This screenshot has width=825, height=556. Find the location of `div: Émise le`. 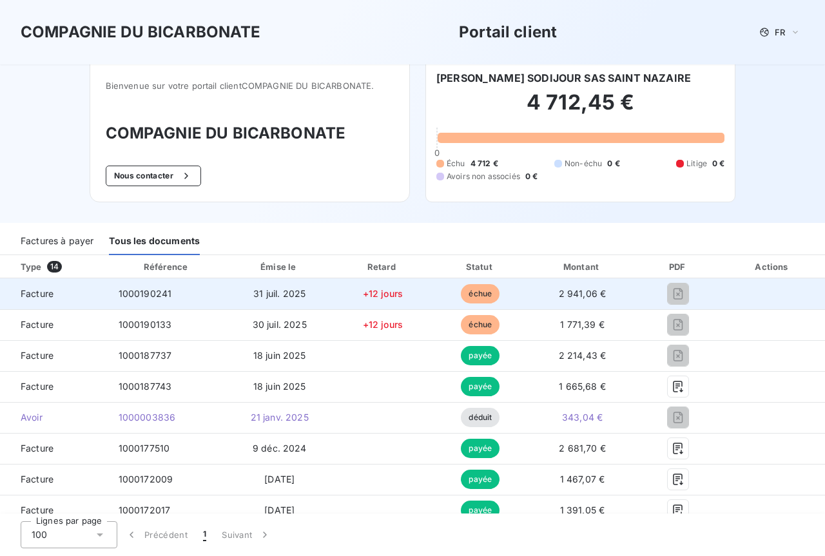

div: Émise le is located at coordinates (279, 267).